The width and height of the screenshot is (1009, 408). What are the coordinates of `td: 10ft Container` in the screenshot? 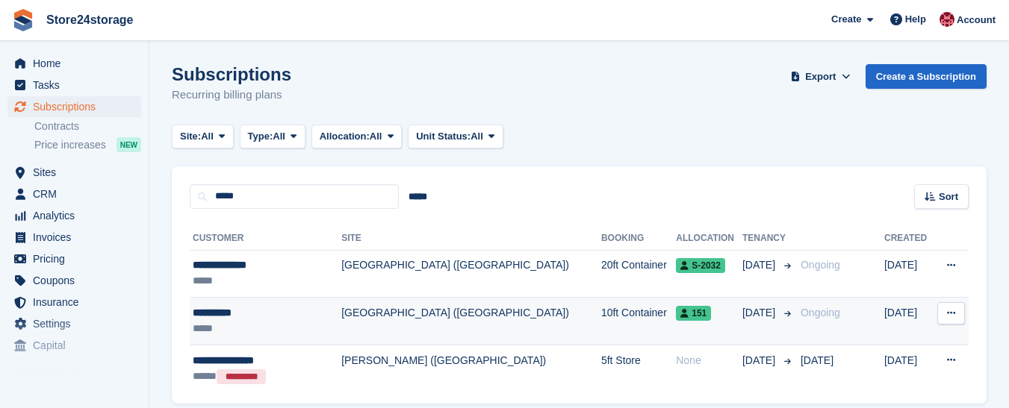 It's located at (638, 322).